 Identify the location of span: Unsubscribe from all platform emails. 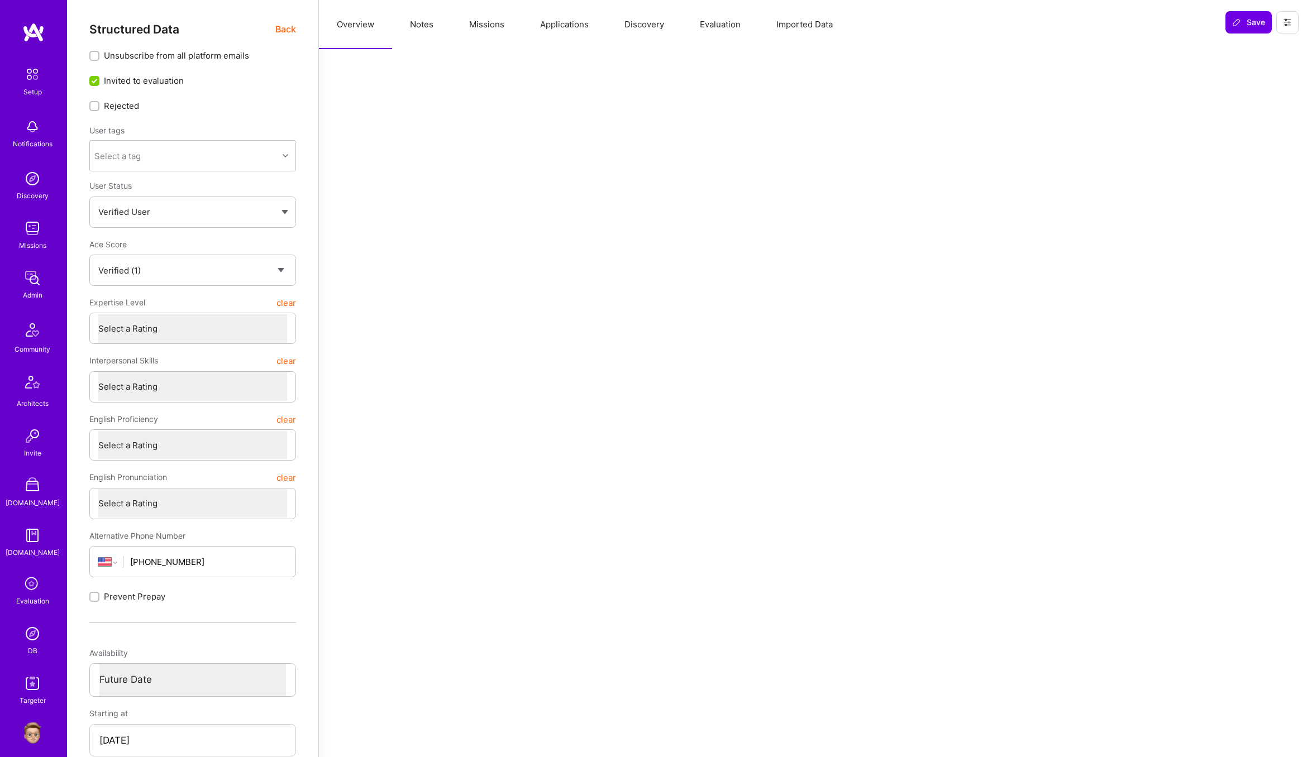
(176, 55).